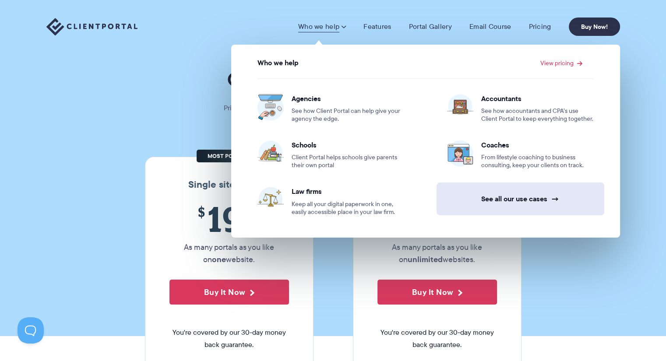 This screenshot has width=666, height=361. What do you see at coordinates (537, 115) in the screenshot?
I see `span: See how accountants and CPA’s use Client Portal to keep everything together.` at bounding box center [537, 115].